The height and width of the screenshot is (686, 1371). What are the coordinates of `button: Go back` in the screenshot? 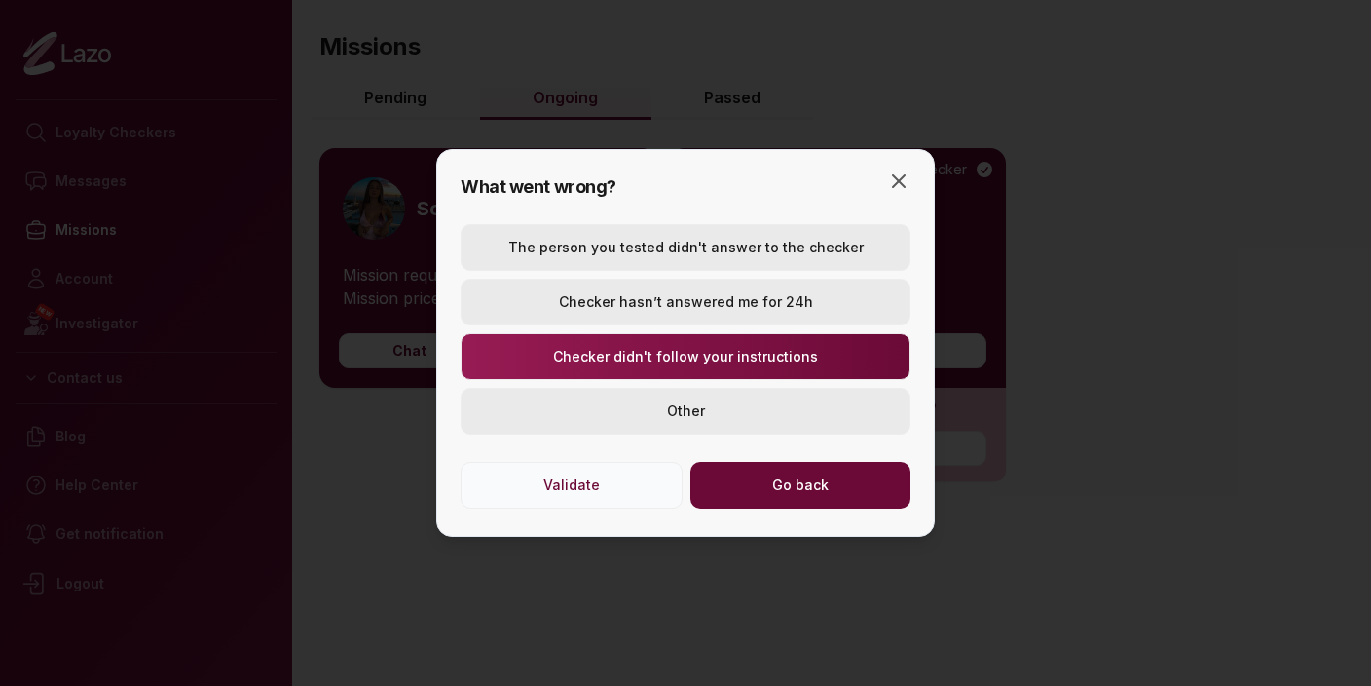 It's located at (801, 485).